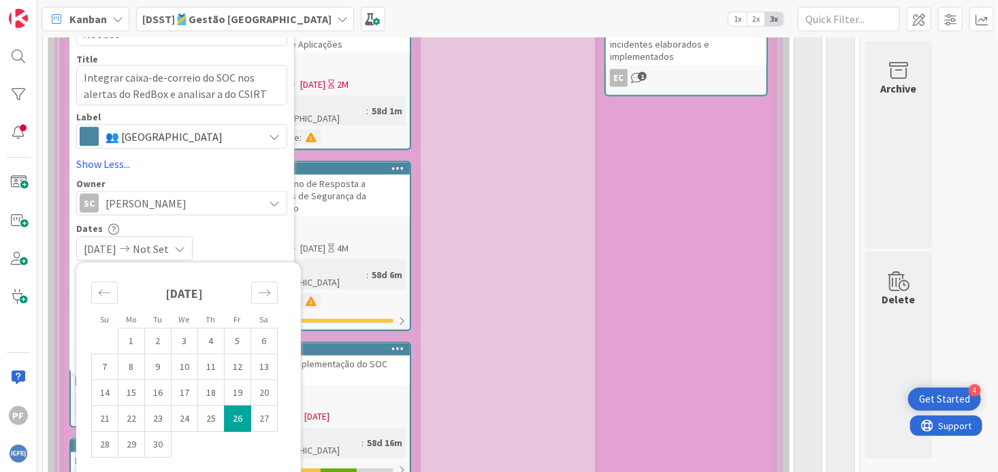 This screenshot has width=998, height=472. Describe the element at coordinates (184, 419) in the screenshot. I see `td: Choose Wednesday, 09/24/2025 12:00 PM as your check-out date. It’s available.` at that location.